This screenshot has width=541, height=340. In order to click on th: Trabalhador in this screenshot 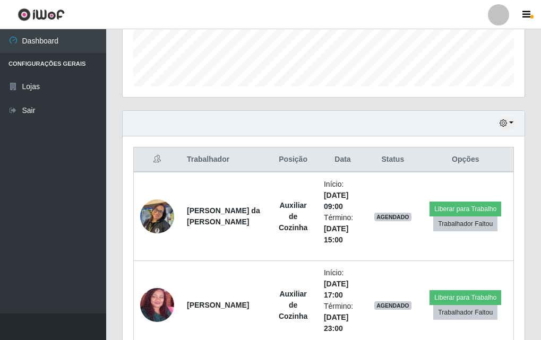, I will do `click(225, 160)`.